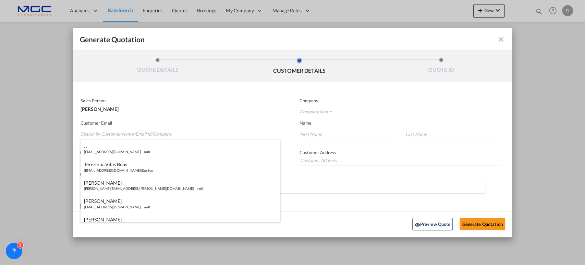 The image size is (585, 265). Describe the element at coordinates (399, 160) in the screenshot. I see `input: Customer Address` at that location.